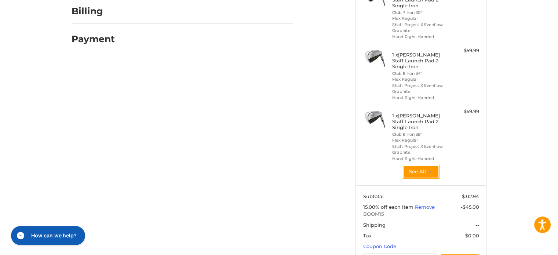  Describe the element at coordinates (424, 207) in the screenshot. I see `a: Remove` at that location.